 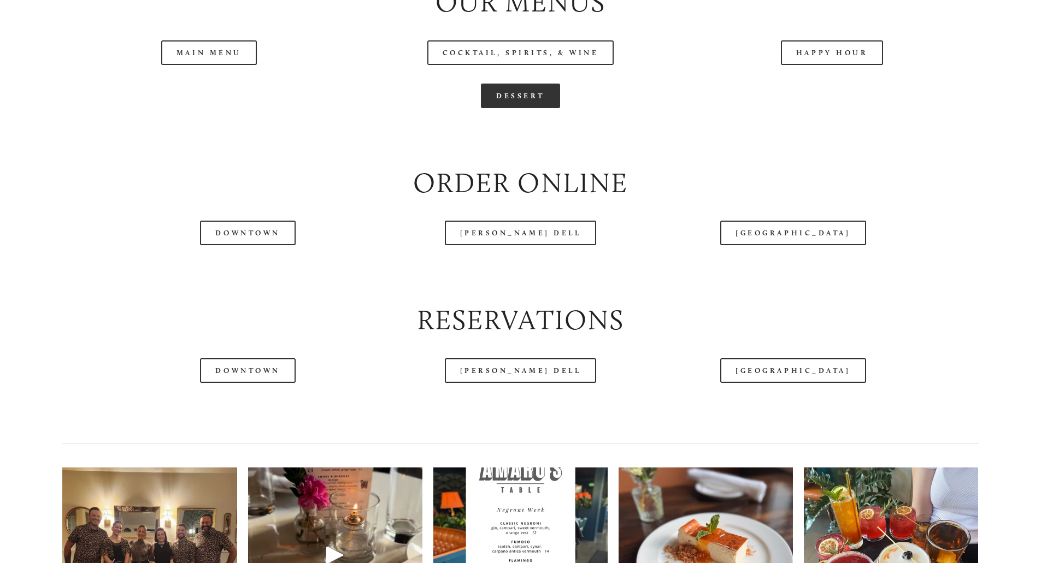 What do you see at coordinates (520, 320) in the screenshot?
I see `h2: Reservations` at bounding box center [520, 320].